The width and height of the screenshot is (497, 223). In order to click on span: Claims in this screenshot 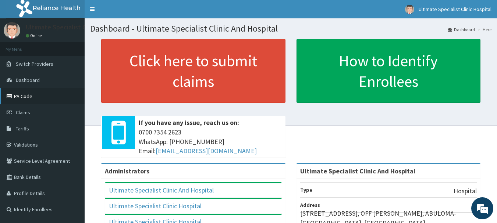, I will do `click(23, 113)`.